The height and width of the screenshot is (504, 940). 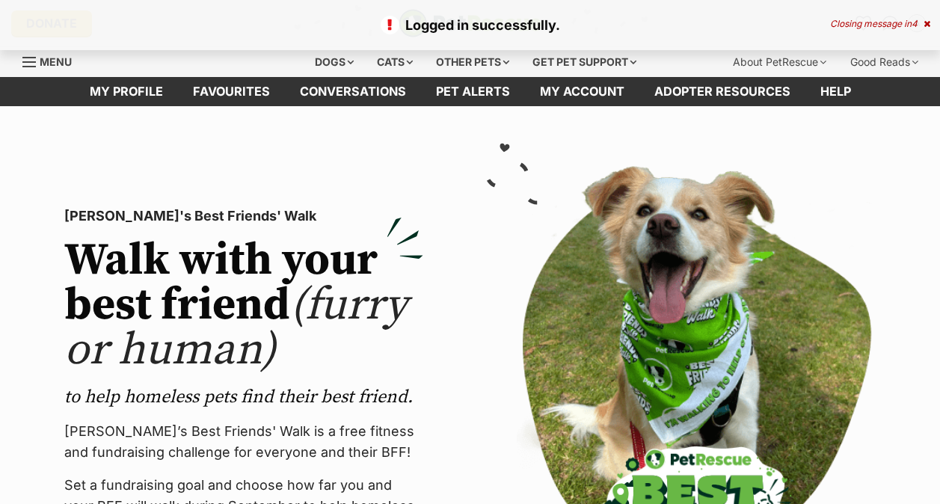 What do you see at coordinates (582, 91) in the screenshot?
I see `a: My account` at bounding box center [582, 91].